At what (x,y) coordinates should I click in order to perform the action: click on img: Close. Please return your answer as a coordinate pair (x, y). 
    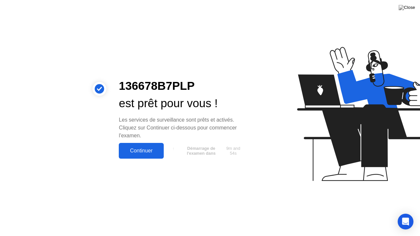
    Looking at the image, I should click on (407, 8).